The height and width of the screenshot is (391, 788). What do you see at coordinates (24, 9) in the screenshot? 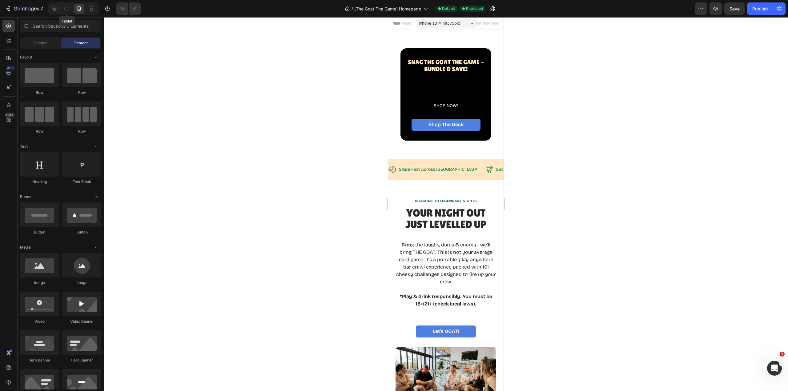
I see `button: 7` at bounding box center [24, 9].